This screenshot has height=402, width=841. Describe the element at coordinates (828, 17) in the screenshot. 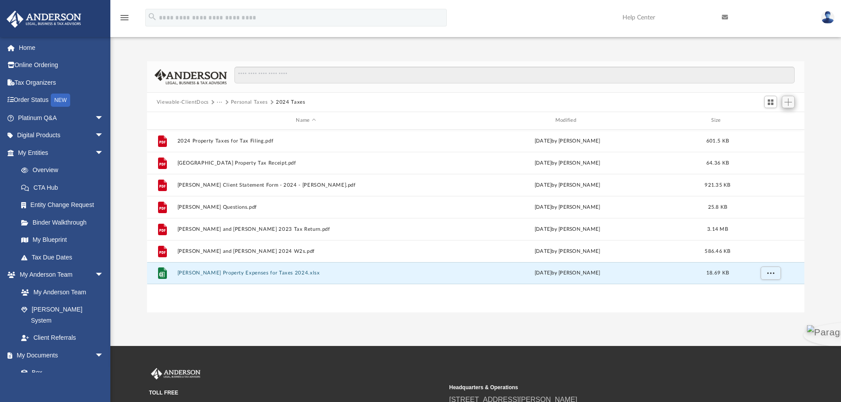

I see `img: User Pic` at that location.